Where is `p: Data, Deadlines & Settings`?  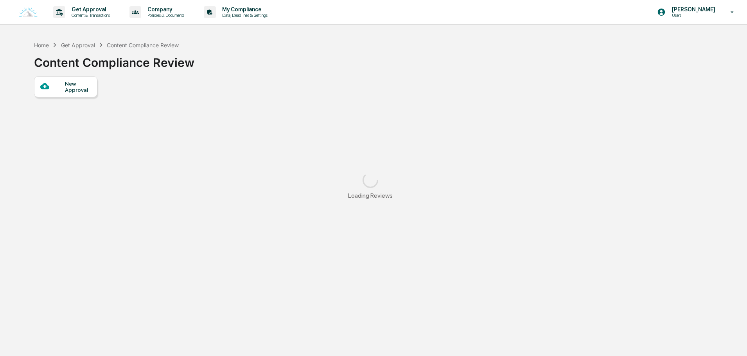 p: Data, Deadlines & Settings is located at coordinates (244, 15).